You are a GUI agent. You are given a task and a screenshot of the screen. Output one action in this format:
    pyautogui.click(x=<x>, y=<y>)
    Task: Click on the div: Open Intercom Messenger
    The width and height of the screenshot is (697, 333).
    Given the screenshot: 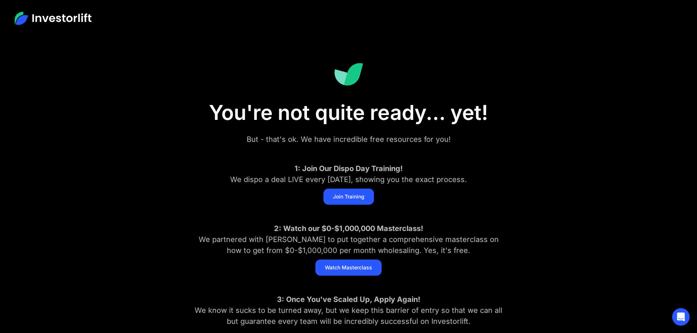 What is the action you would take?
    pyautogui.click(x=681, y=317)
    